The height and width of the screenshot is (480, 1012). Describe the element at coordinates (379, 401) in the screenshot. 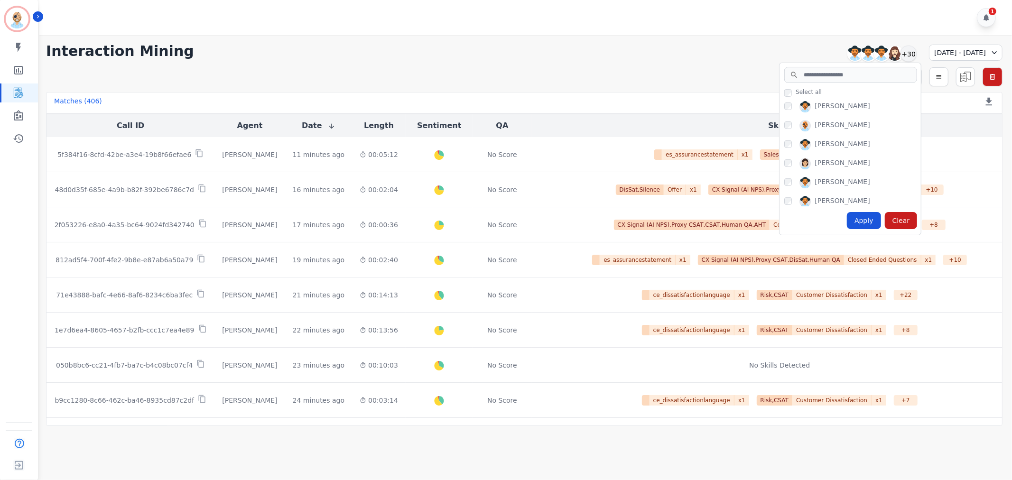

I see `div: 00:03:14` at that location.